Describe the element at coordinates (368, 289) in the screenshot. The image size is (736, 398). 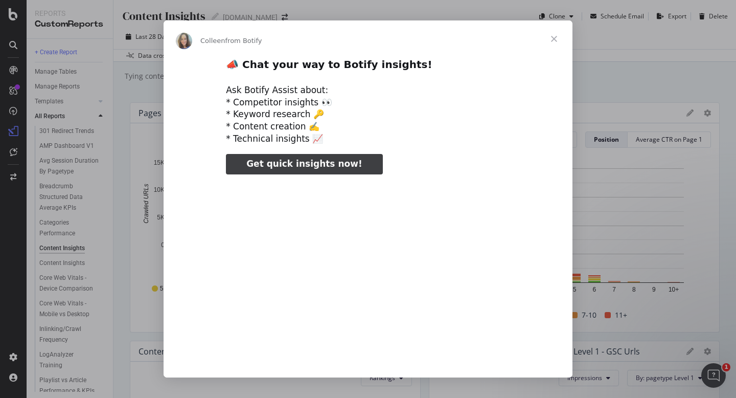
I see `video: Play video` at that location.